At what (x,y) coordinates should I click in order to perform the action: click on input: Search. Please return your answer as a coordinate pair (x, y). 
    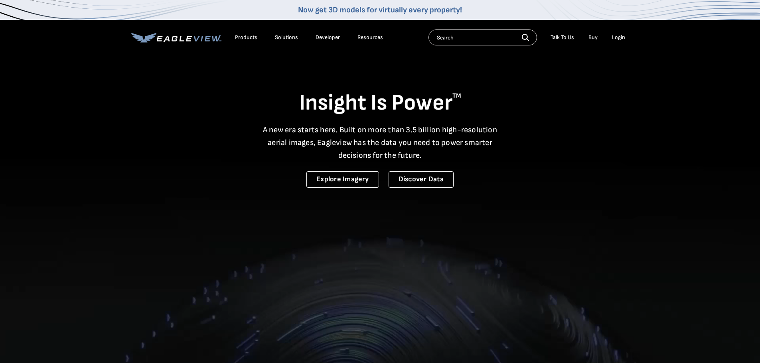
    Looking at the image, I should click on (483, 37).